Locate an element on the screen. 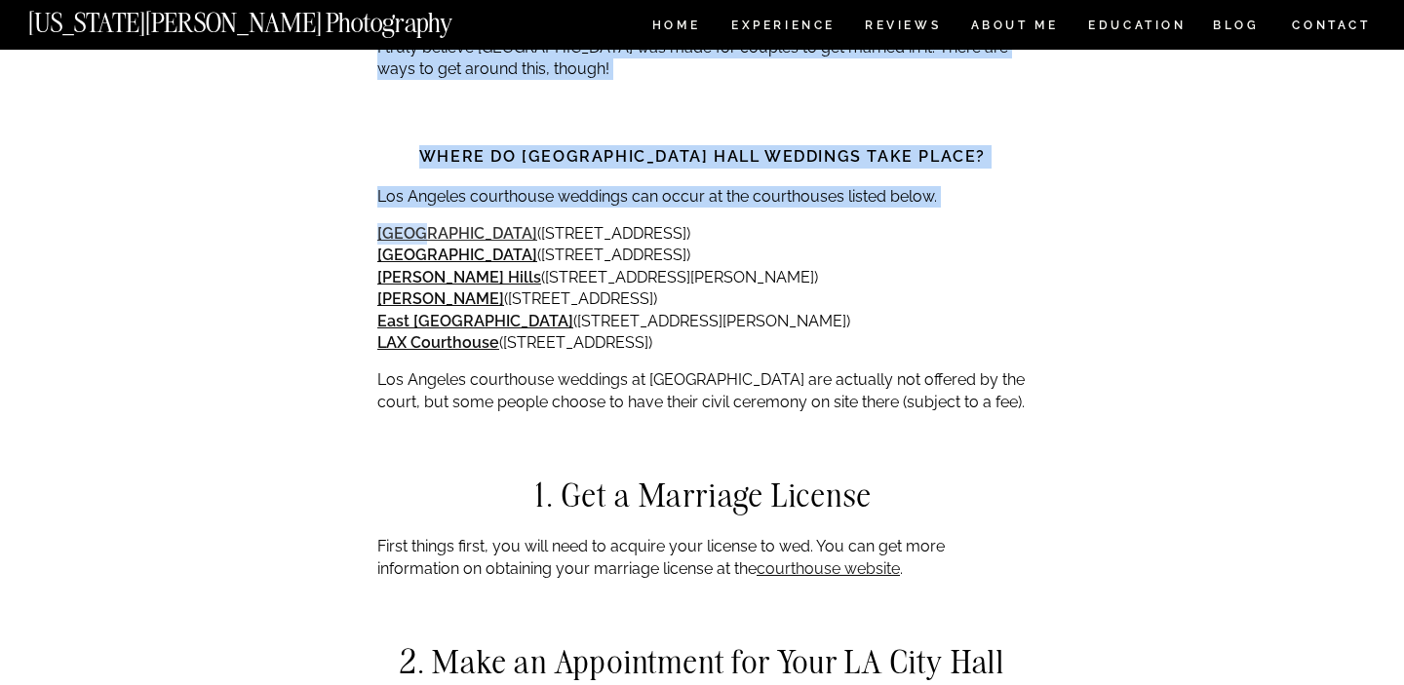 The width and height of the screenshot is (1404, 685). p: First things first, you will need to acquire your license to wed. You can get more information on... is located at coordinates (702, 558).